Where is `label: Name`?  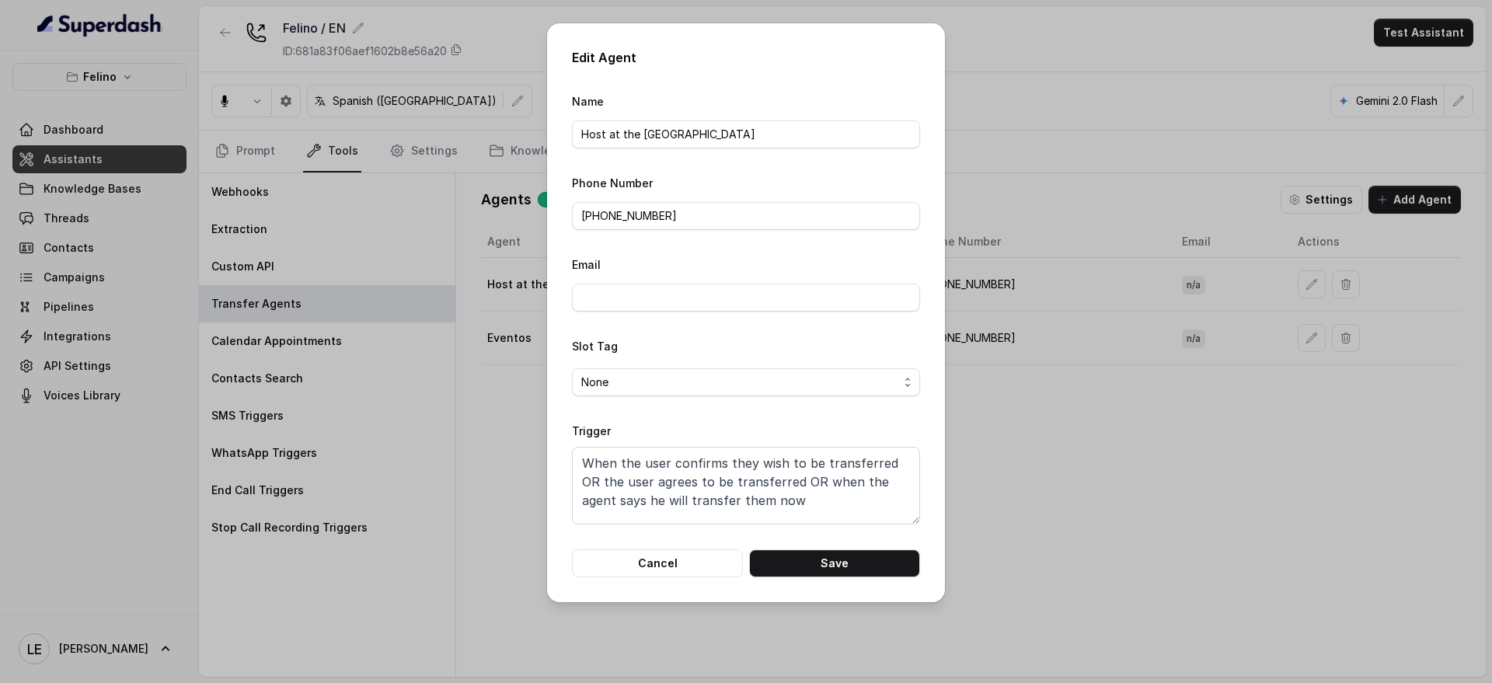 label: Name is located at coordinates (588, 101).